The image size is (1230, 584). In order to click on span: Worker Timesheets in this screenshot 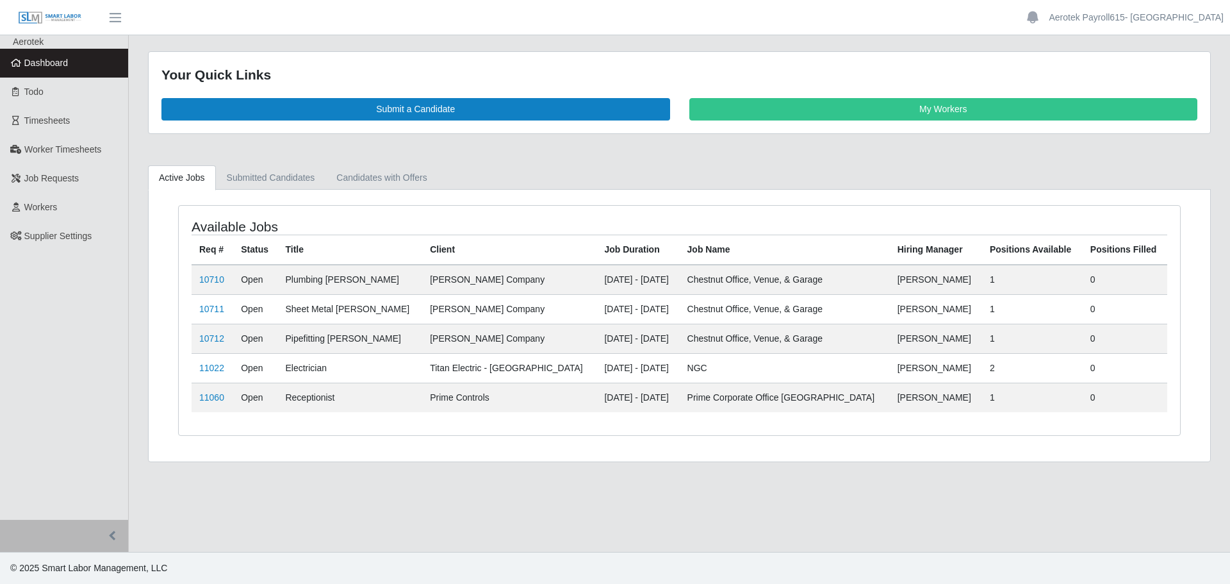, I will do `click(63, 149)`.